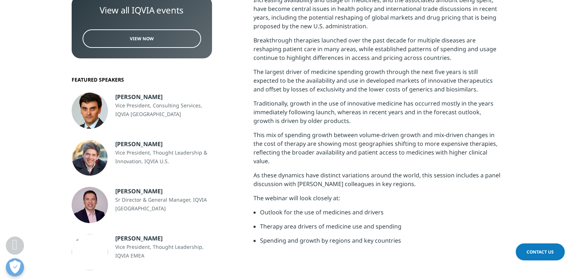  What do you see at coordinates (540, 252) in the screenshot?
I see `span: Contact Us` at bounding box center [540, 252].